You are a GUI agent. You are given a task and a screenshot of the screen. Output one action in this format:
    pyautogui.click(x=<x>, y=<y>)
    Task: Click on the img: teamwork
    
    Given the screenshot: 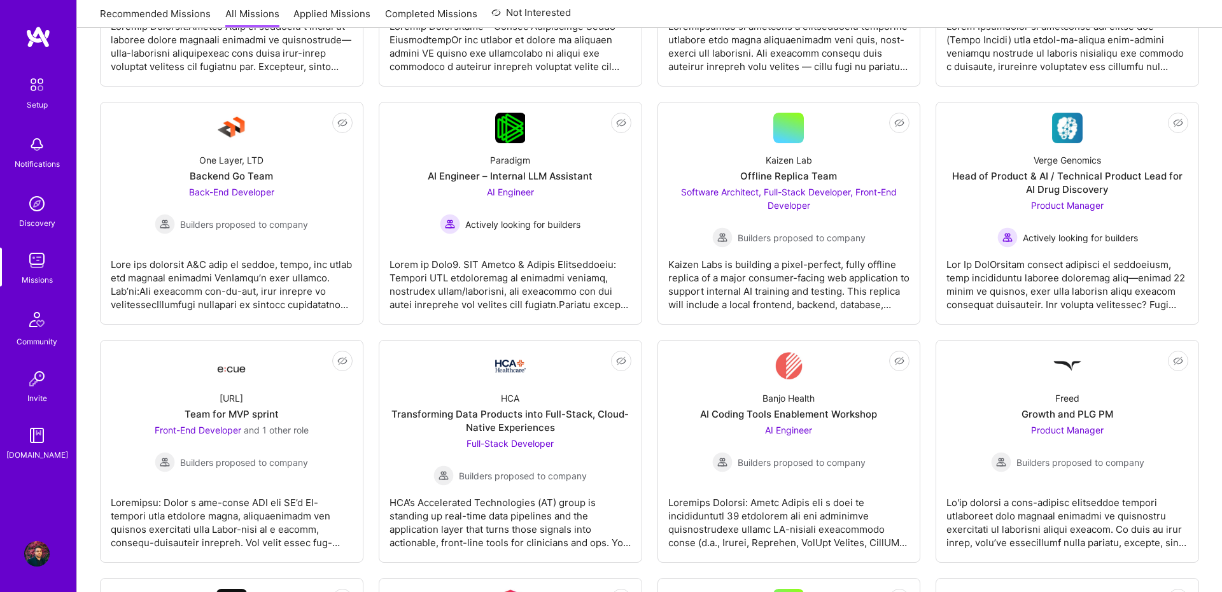 What is the action you would take?
    pyautogui.click(x=37, y=260)
    